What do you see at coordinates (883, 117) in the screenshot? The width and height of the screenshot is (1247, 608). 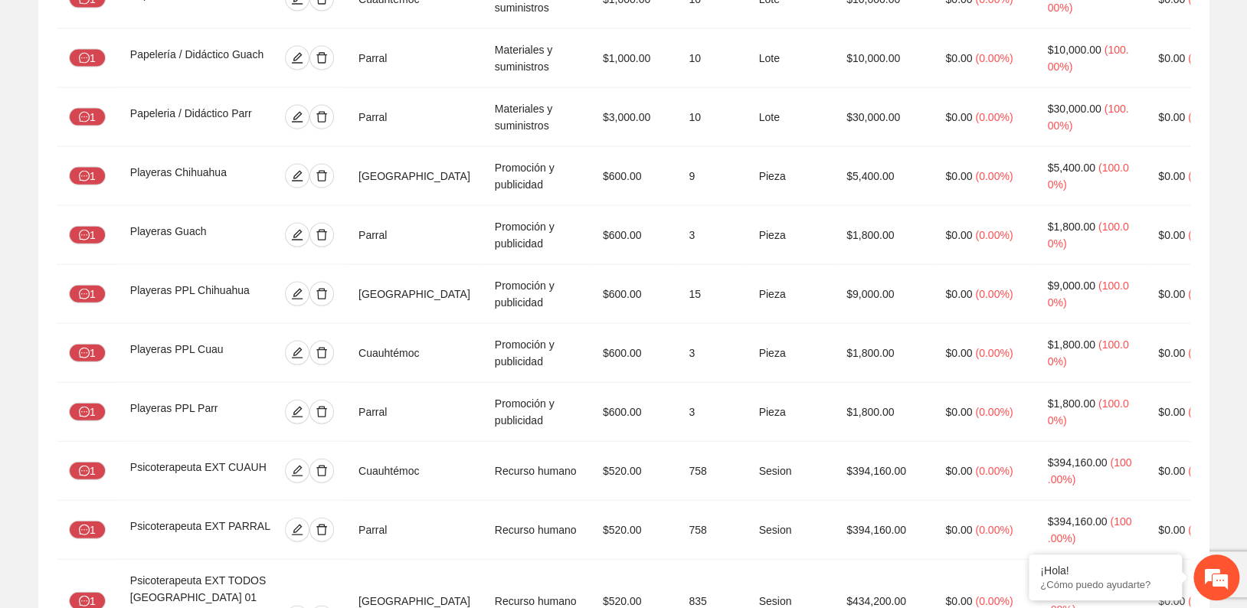 I see `td: $30,000.00` at bounding box center [883, 117].